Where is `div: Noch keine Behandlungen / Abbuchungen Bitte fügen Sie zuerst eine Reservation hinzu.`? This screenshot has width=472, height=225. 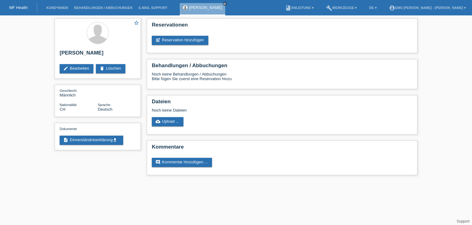 div: Noch keine Behandlungen / Abbuchungen Bitte fügen Sie zuerst eine Reservation hinzu. is located at coordinates (282, 78).